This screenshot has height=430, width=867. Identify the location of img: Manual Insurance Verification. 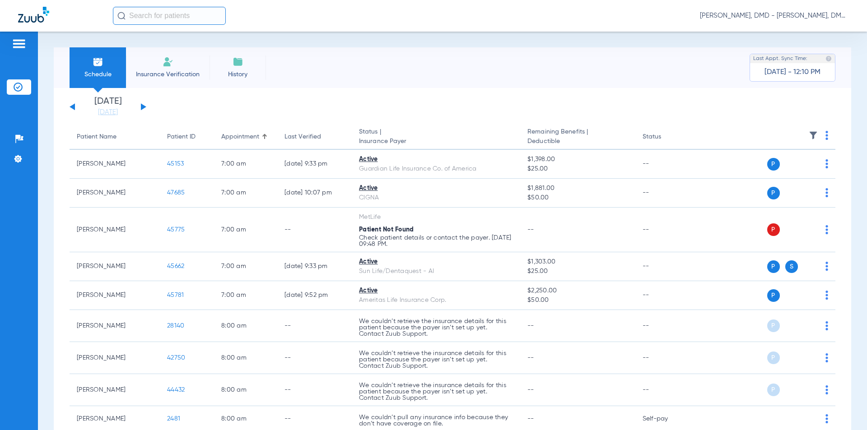
(168, 62).